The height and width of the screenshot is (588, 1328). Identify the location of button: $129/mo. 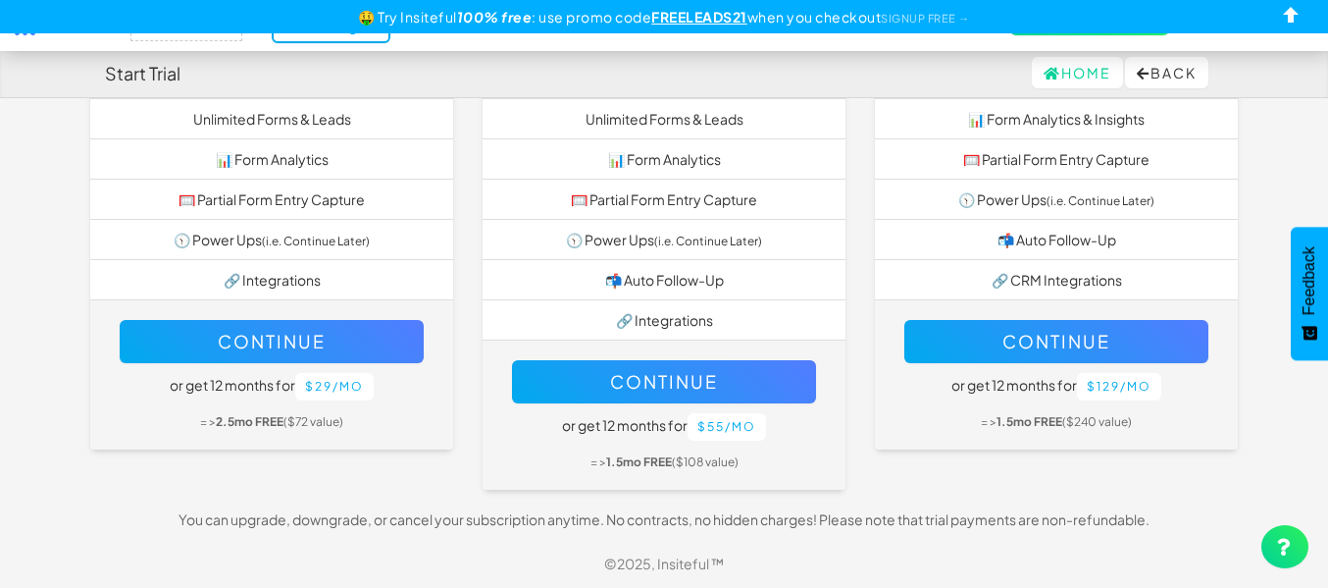
(1119, 386).